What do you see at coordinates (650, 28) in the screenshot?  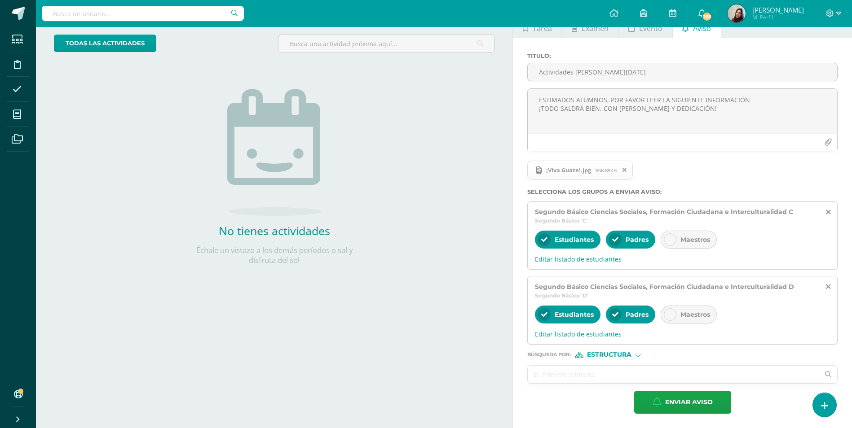 I see `span: Evento` at bounding box center [650, 28].